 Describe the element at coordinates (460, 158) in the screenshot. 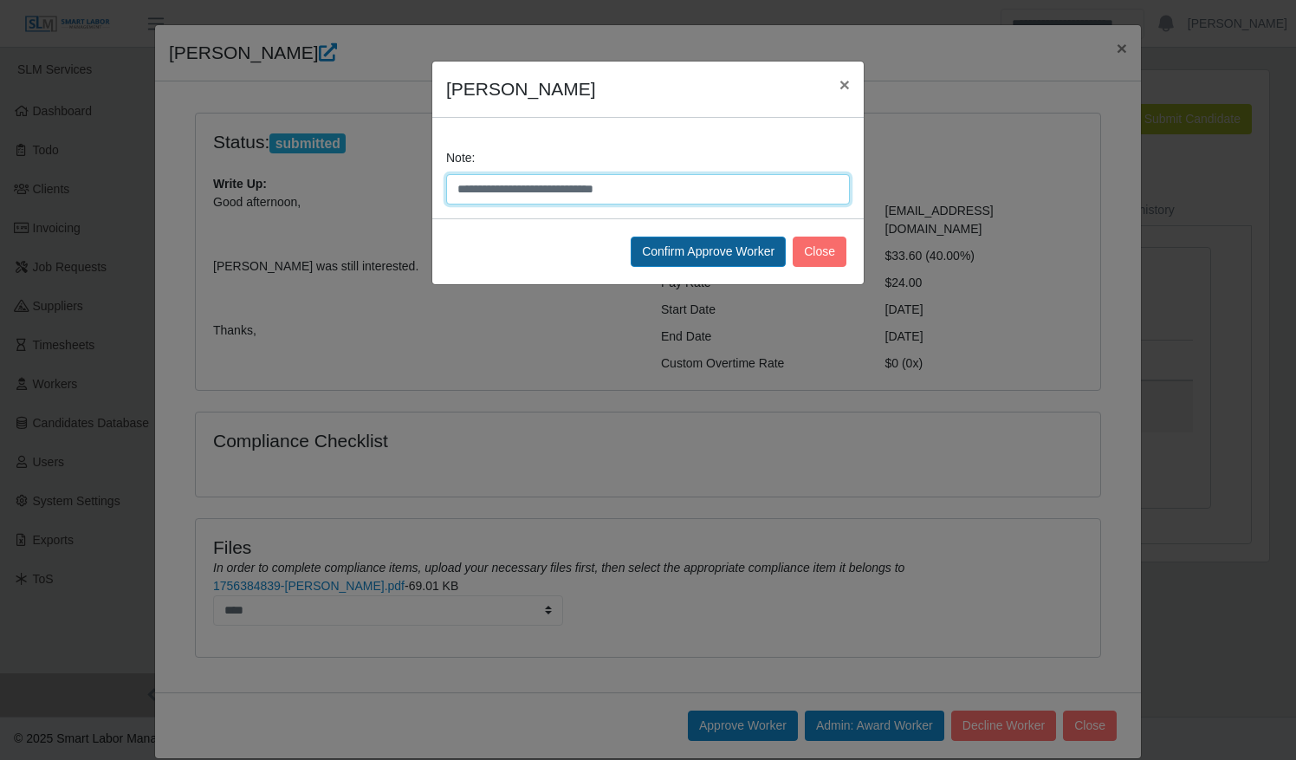

I see `label: Note:` at that location.